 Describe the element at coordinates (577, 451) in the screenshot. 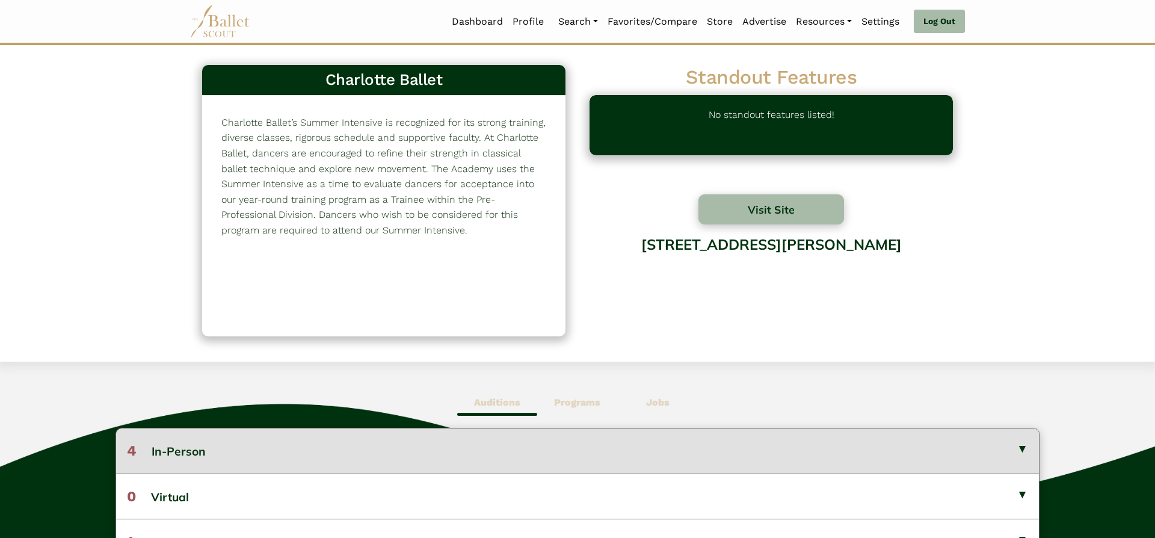

I see `button: 4In-Person` at that location.